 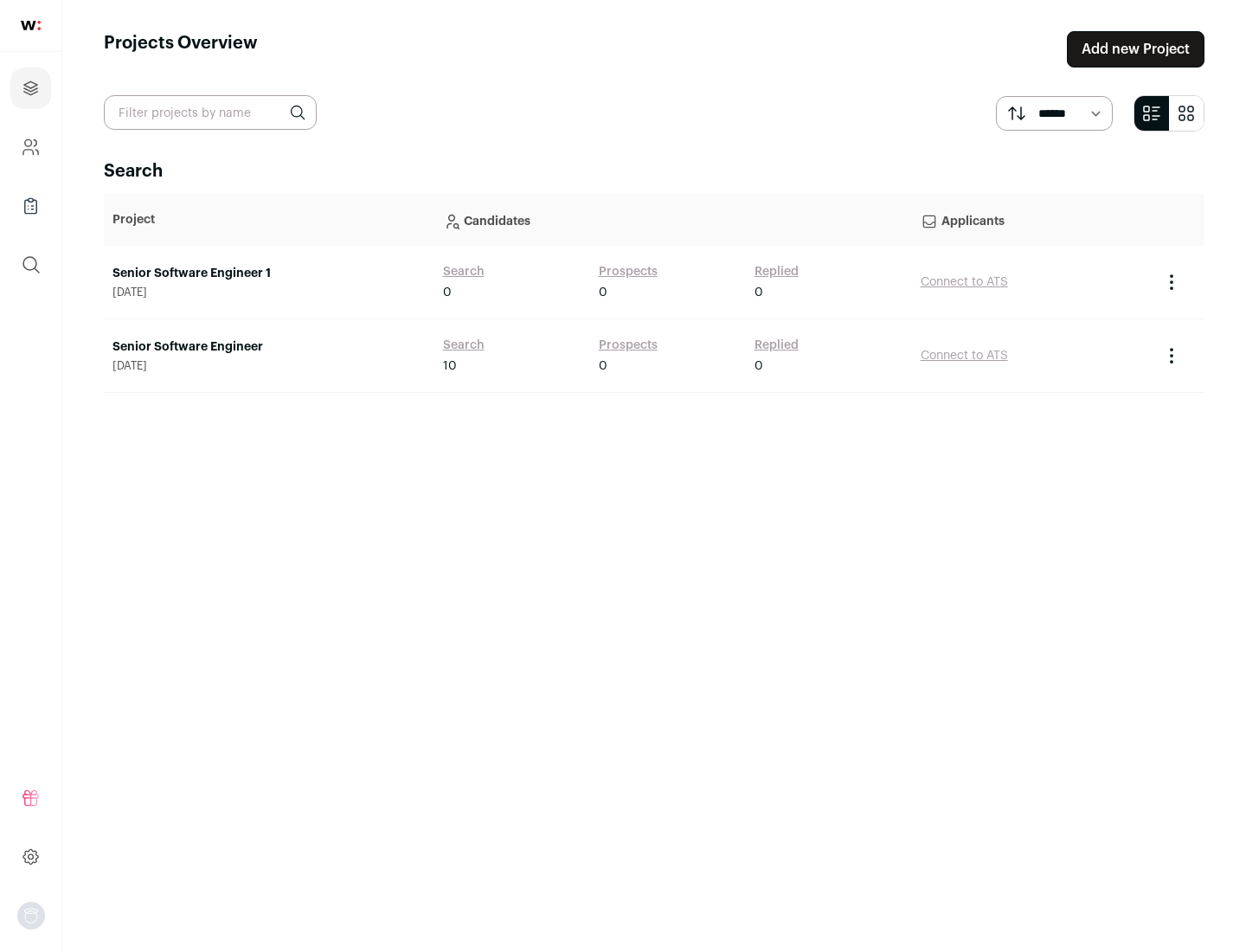 I want to click on img: nopic.png, so click(x=31, y=916).